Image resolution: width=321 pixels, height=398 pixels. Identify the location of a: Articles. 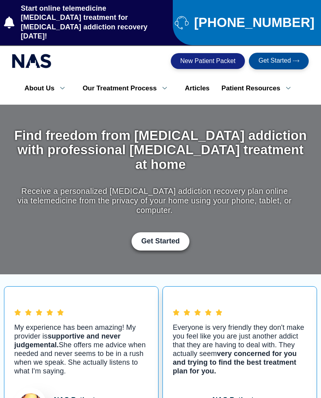
(197, 88).